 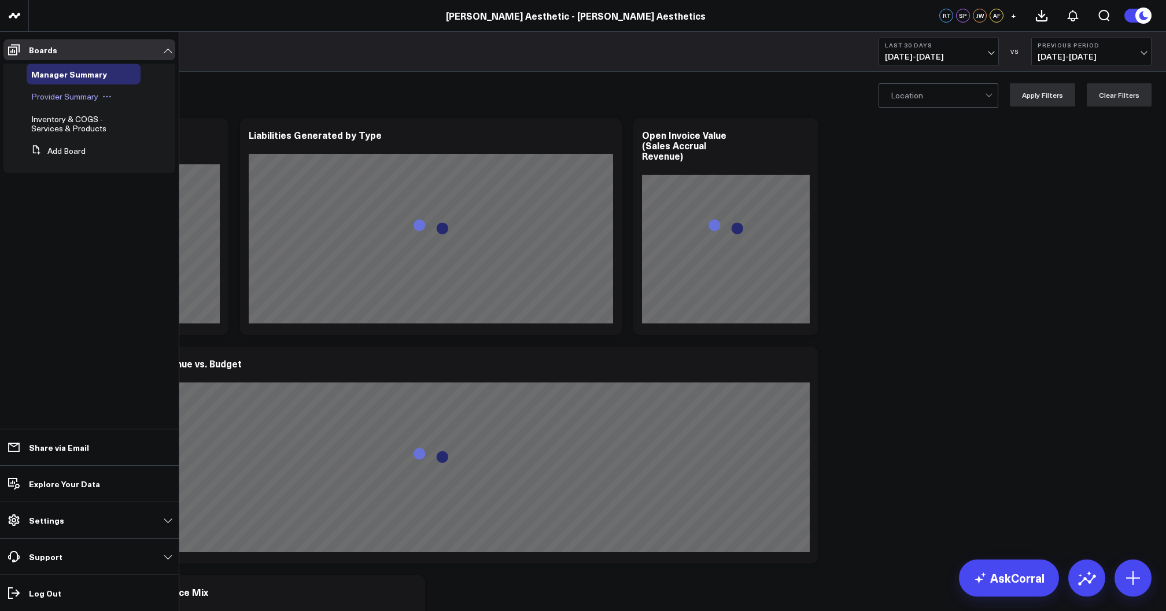 I want to click on span: Inventory & COGS - Services & Products, so click(x=69, y=123).